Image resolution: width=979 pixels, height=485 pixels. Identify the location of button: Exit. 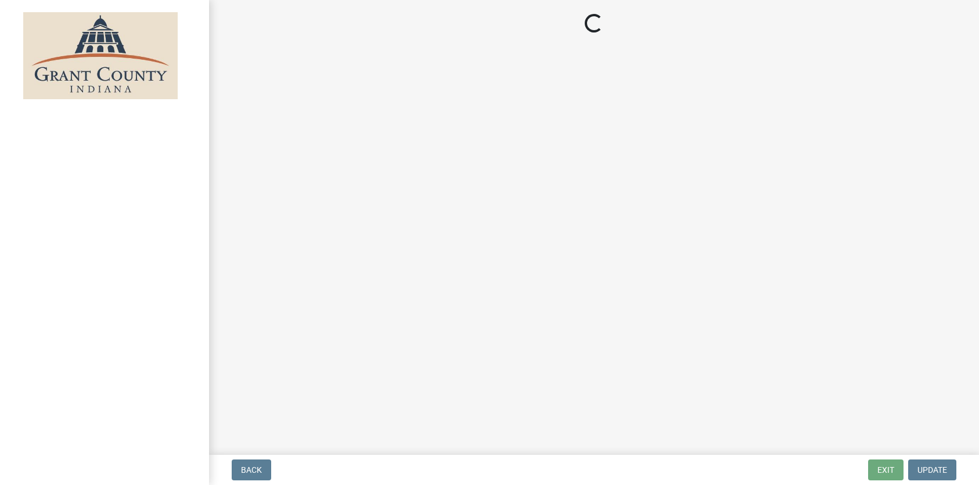
(886, 470).